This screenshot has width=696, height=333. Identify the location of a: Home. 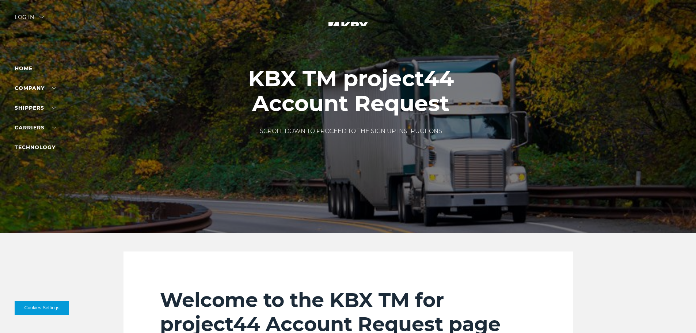
(23, 68).